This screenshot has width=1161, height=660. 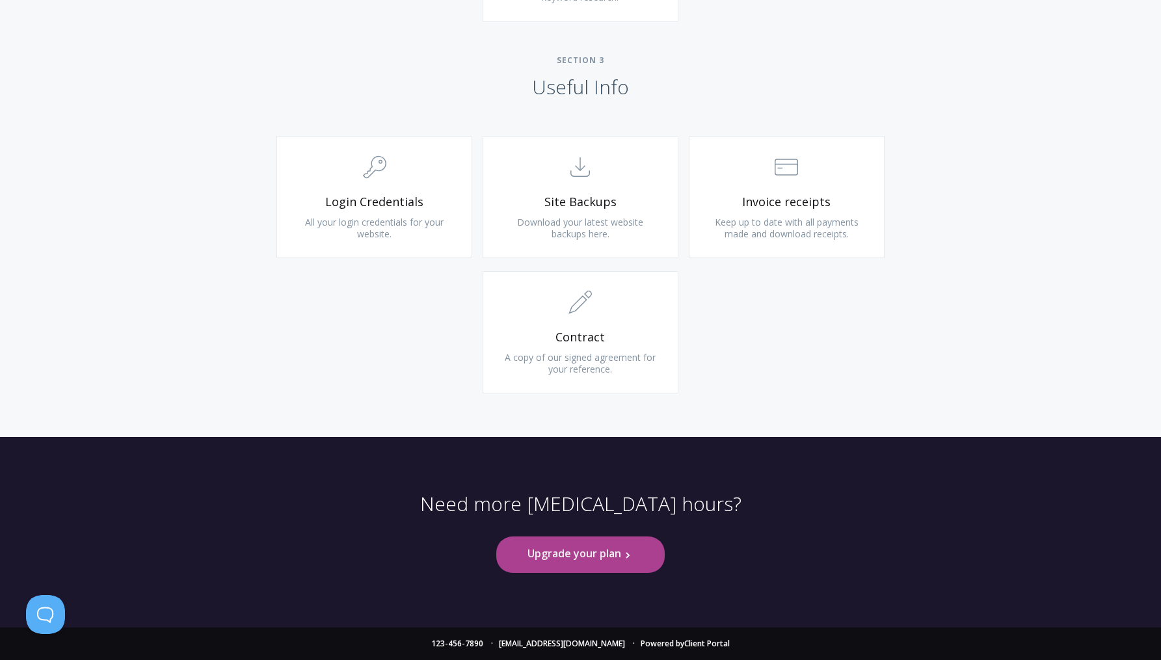 I want to click on a: Invoice receipts Keep up to date with all payments made and download receipts., so click(x=786, y=197).